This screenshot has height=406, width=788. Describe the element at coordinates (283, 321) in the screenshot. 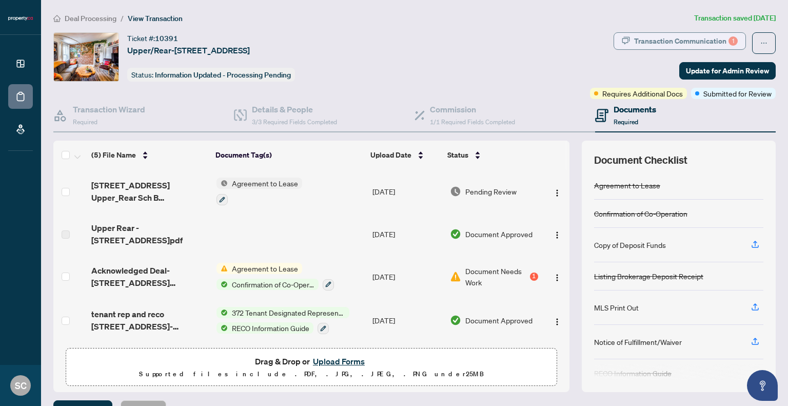

I see `button: Status Icon372 Tenant Designated Representation Agreement with Company Schedule AStatus IconRECO ...` at that location.